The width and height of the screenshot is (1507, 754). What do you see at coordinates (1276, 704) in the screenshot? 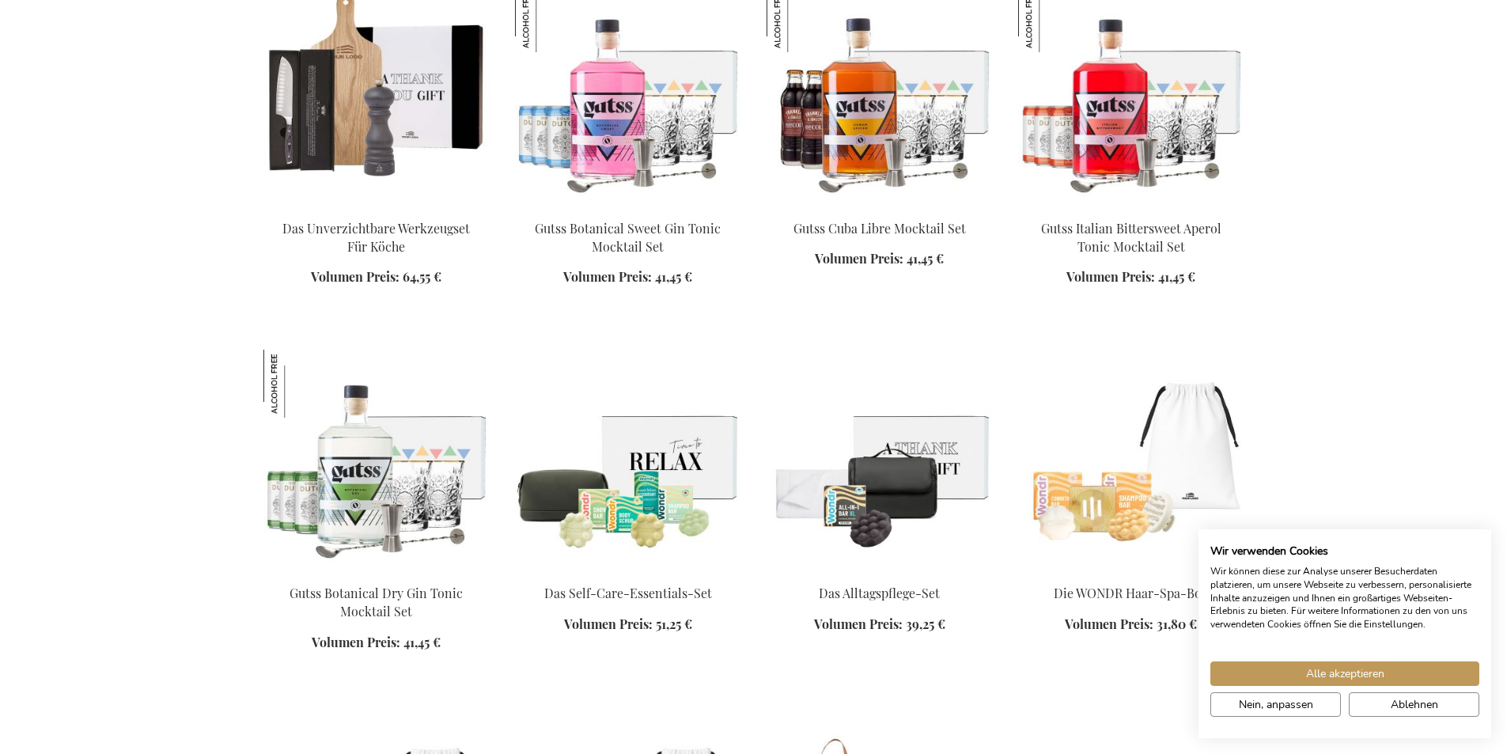
I see `span: Nein, anpassen` at bounding box center [1276, 704].